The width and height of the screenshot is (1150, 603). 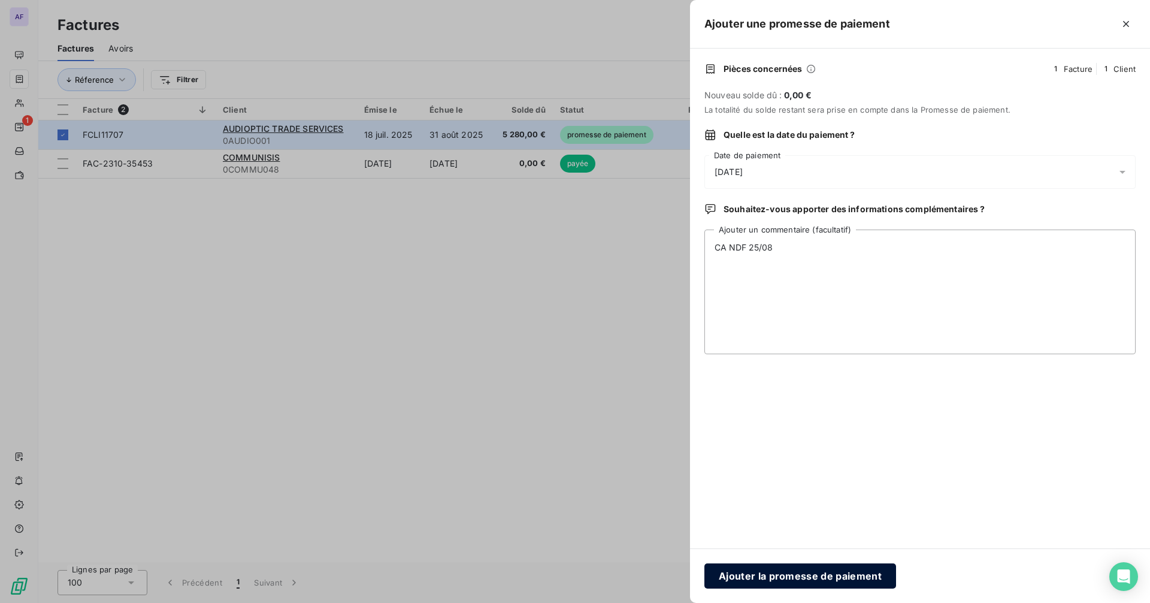 What do you see at coordinates (930, 135) in the screenshot?
I see `span: Quelle est la date du paiement ?` at bounding box center [930, 135].